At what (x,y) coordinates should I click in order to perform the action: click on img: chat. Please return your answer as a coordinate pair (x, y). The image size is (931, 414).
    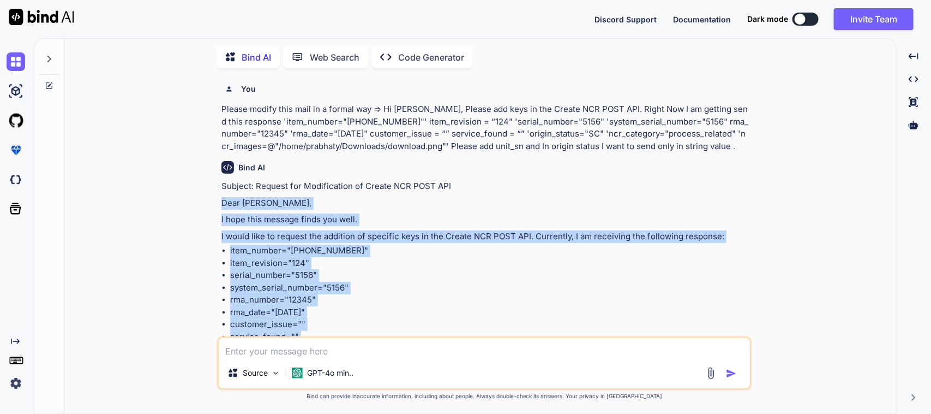
    Looking at the image, I should click on (16, 62).